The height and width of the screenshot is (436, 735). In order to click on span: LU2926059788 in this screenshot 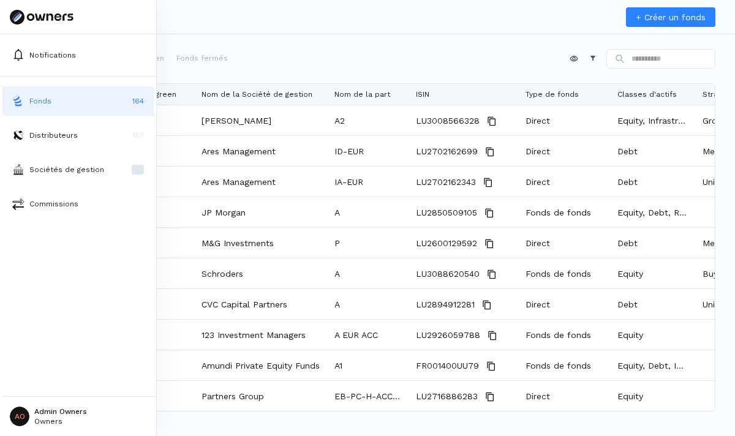, I will do `click(448, 335)`.